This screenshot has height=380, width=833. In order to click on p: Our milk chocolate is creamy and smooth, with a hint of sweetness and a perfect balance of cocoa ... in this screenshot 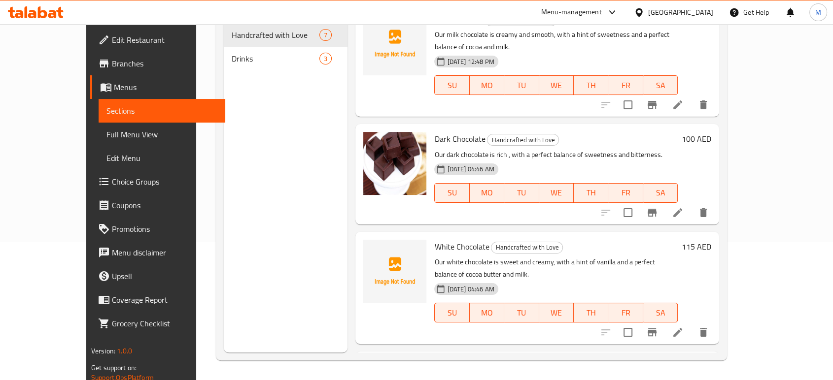, I will do `click(556, 41)`.